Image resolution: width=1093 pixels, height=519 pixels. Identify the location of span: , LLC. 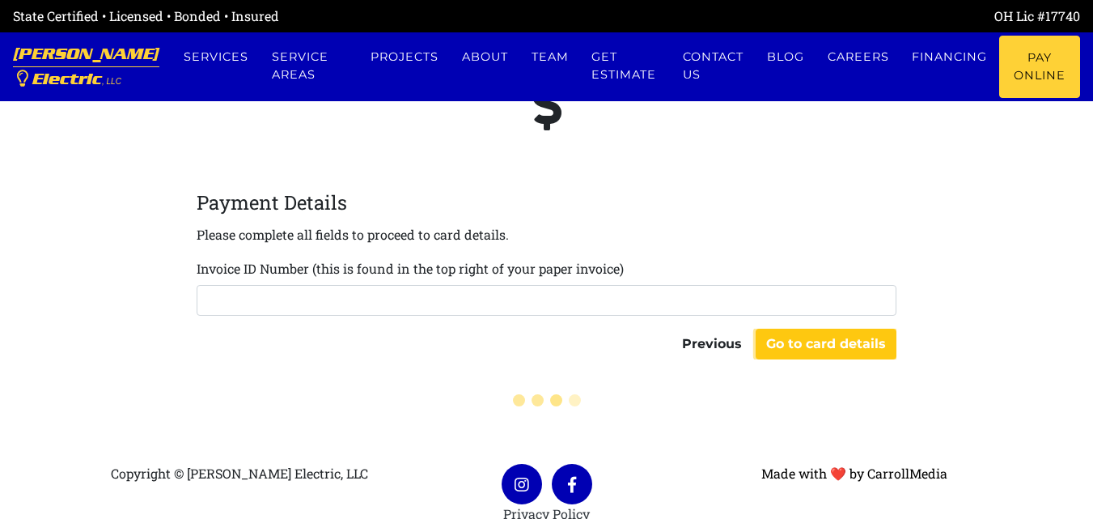
(112, 81).